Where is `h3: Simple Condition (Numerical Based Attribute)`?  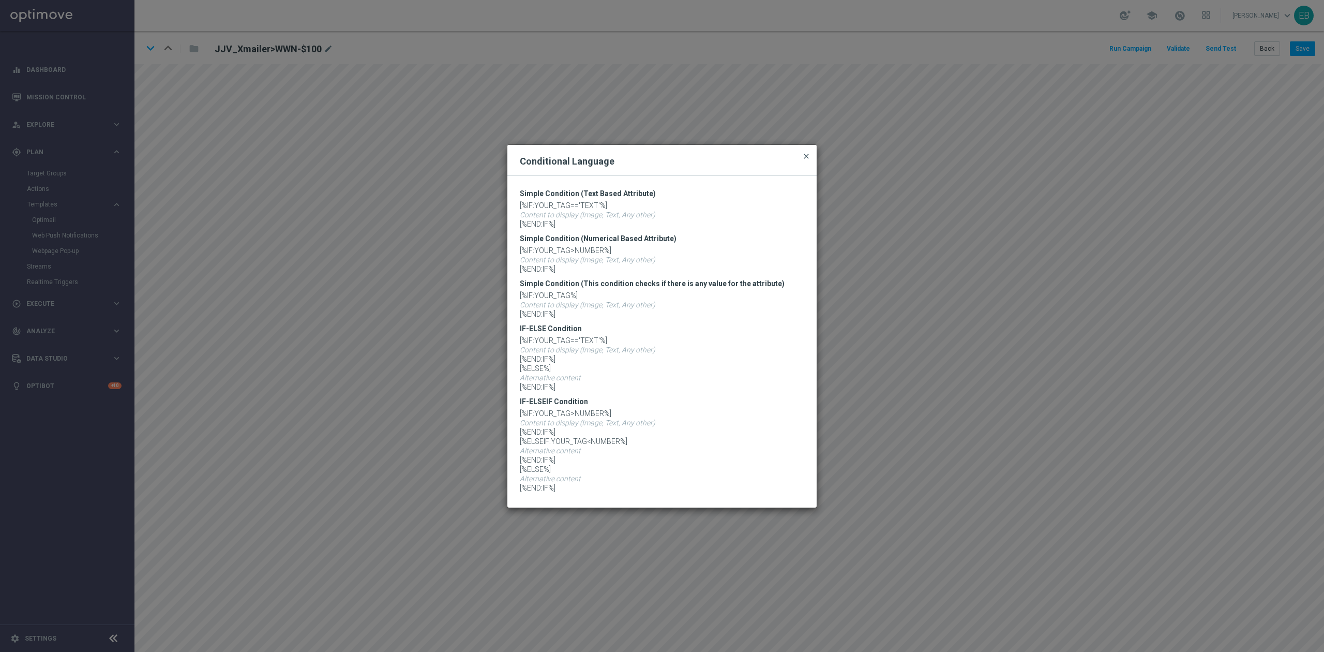
h3: Simple Condition (Numerical Based Attribute) is located at coordinates (662, 238).